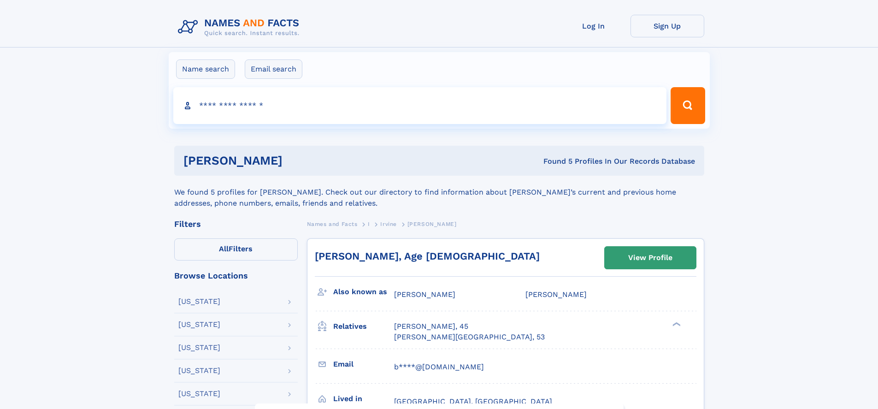  Describe the element at coordinates (236, 276) in the screenshot. I see `div: Browse Locations` at that location.